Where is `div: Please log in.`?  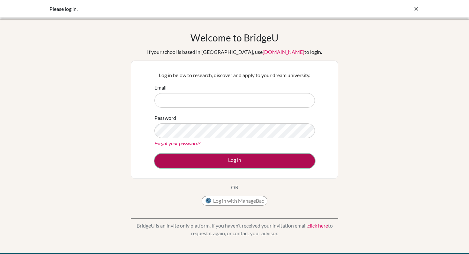 div: Please log in. is located at coordinates (187, 9).